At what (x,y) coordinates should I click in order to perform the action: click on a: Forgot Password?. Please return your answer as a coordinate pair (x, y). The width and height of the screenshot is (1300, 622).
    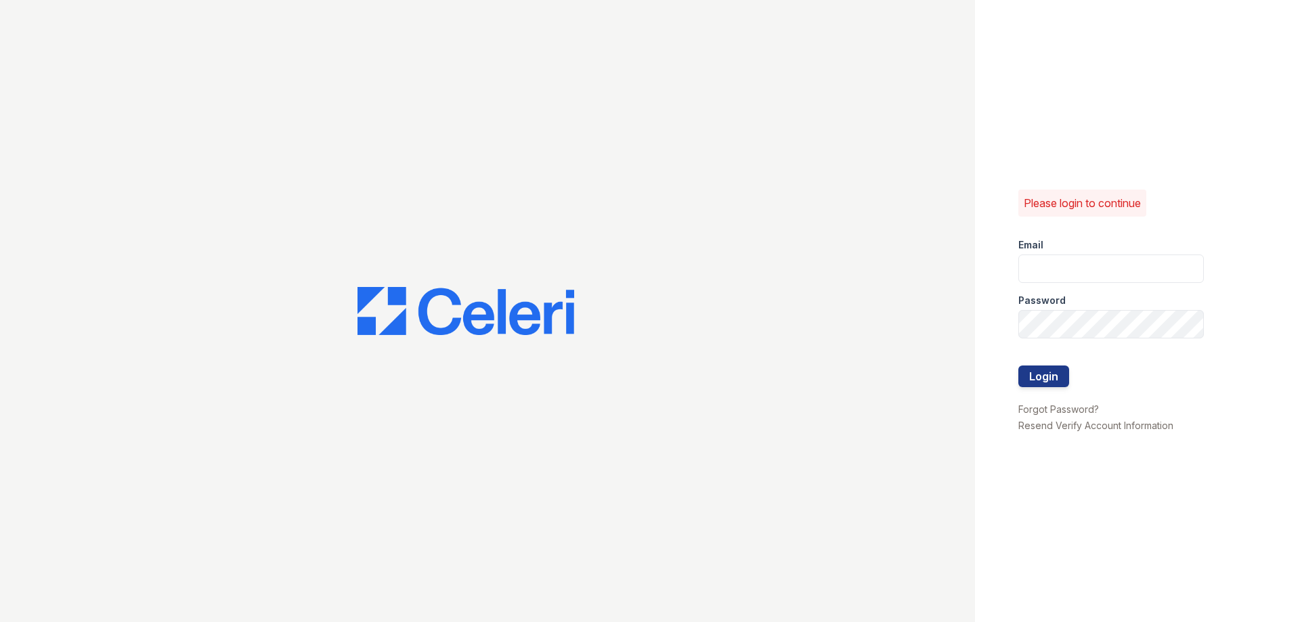
    Looking at the image, I should click on (1058, 409).